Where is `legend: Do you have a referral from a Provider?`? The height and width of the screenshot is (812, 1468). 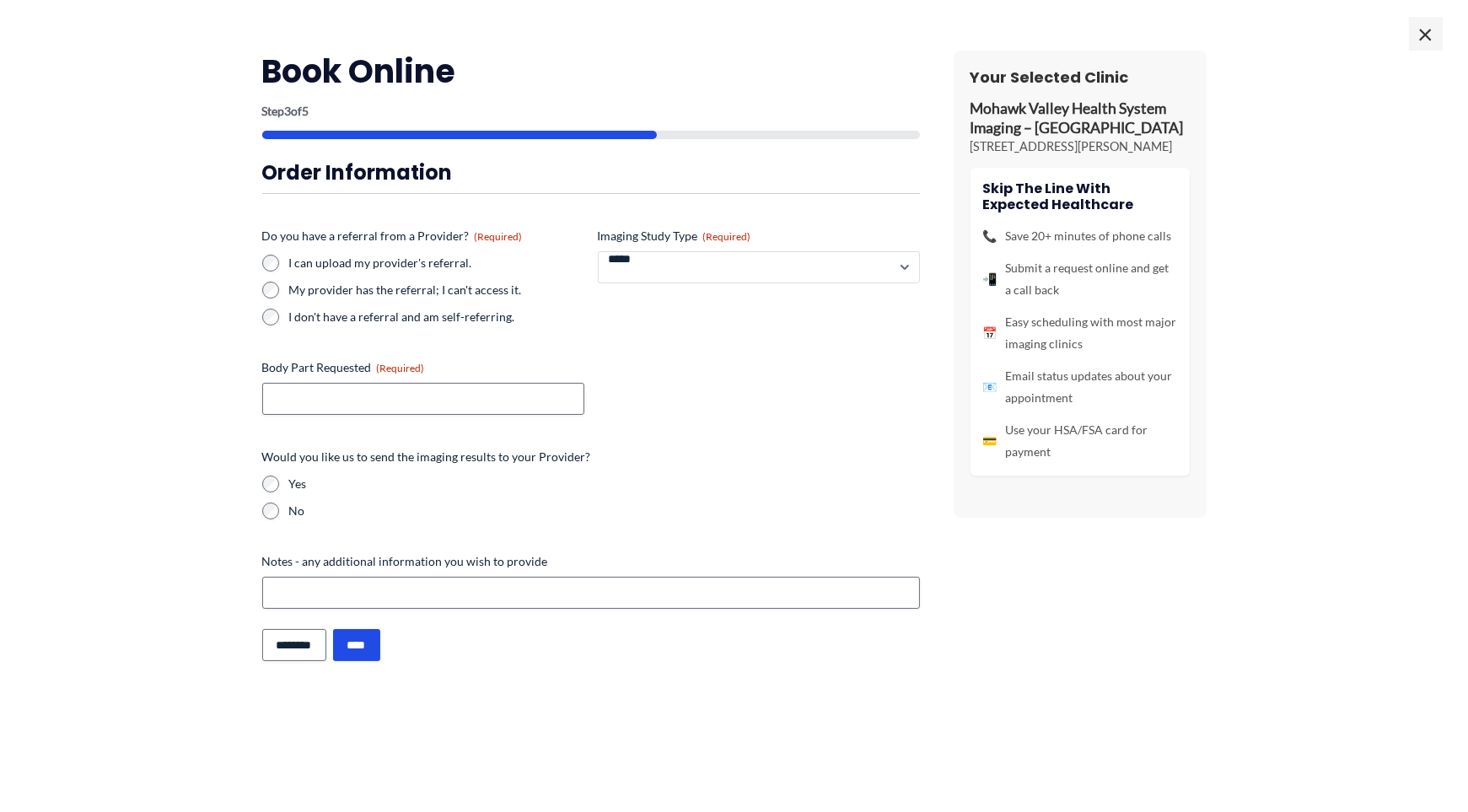 legend: Do you have a referral from a Provider? is located at coordinates (392, 236).